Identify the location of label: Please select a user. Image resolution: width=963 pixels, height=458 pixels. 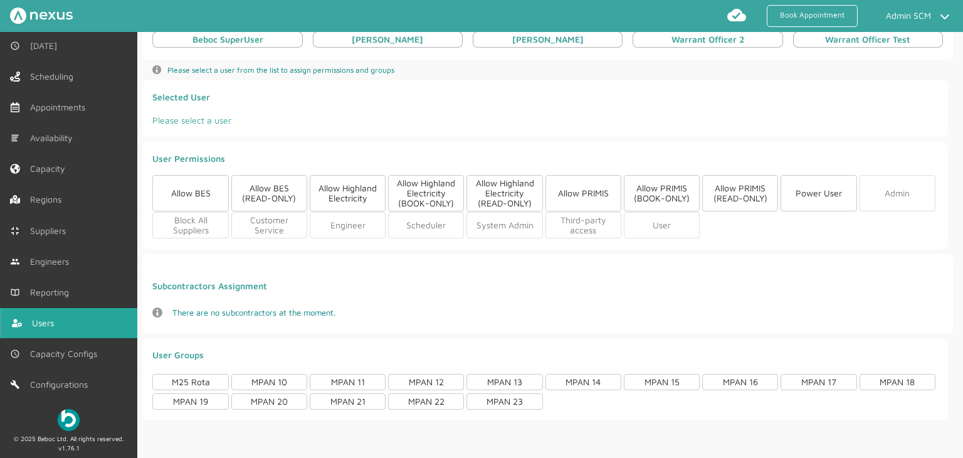
(346, 120).